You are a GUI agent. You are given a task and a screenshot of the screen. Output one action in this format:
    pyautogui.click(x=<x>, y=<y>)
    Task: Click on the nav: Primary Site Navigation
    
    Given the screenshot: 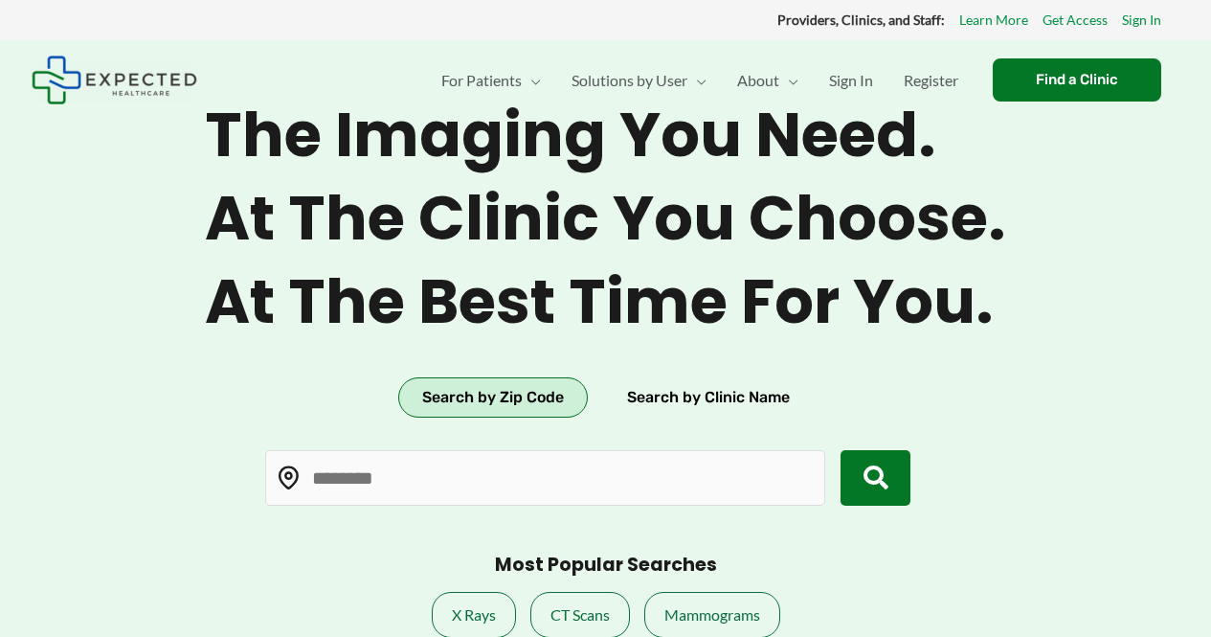 What is the action you would take?
    pyautogui.click(x=700, y=80)
    